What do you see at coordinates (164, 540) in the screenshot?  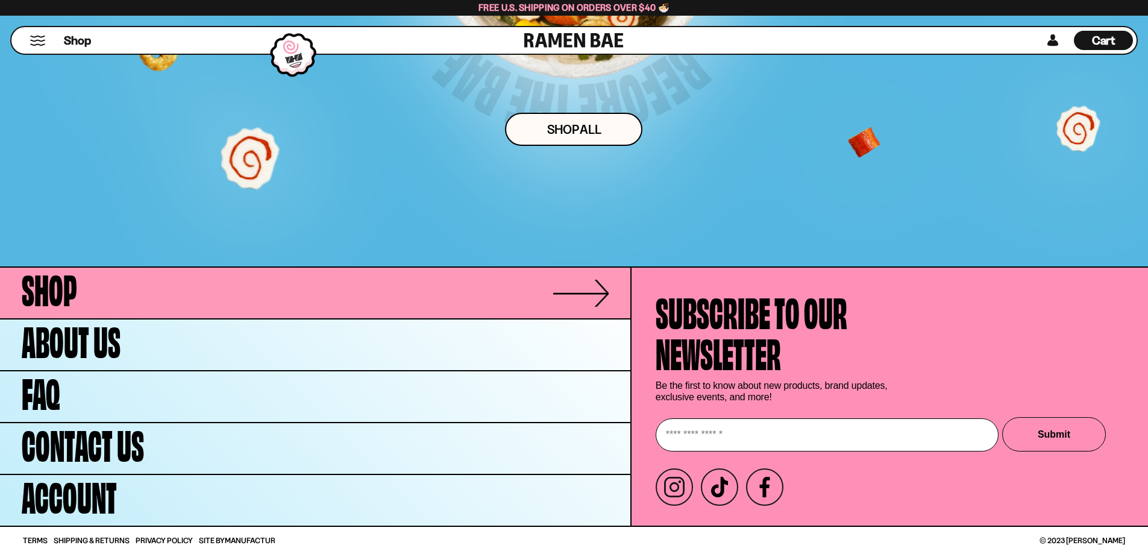 I see `span: Privacy Policy` at bounding box center [164, 540].